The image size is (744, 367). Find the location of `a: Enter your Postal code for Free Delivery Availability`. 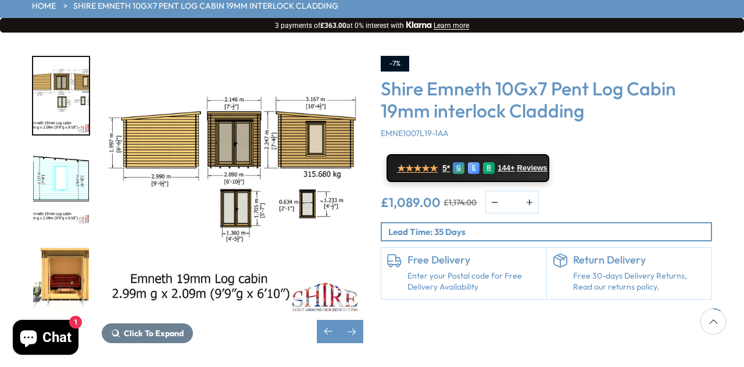

a: Enter your Postal code for Free Delivery Availability is located at coordinates (474, 281).